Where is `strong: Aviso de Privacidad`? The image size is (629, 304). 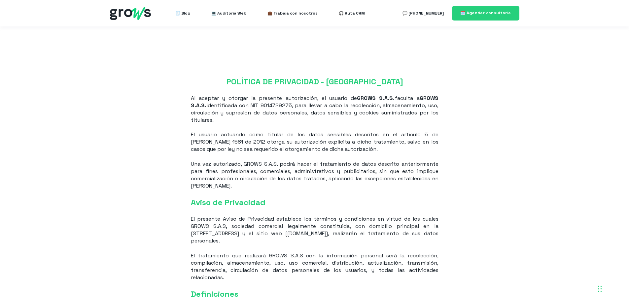 strong: Aviso de Privacidad is located at coordinates (228, 202).